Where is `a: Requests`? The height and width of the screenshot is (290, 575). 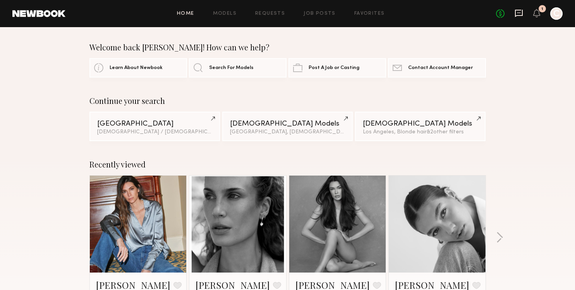 a: Requests is located at coordinates (270, 14).